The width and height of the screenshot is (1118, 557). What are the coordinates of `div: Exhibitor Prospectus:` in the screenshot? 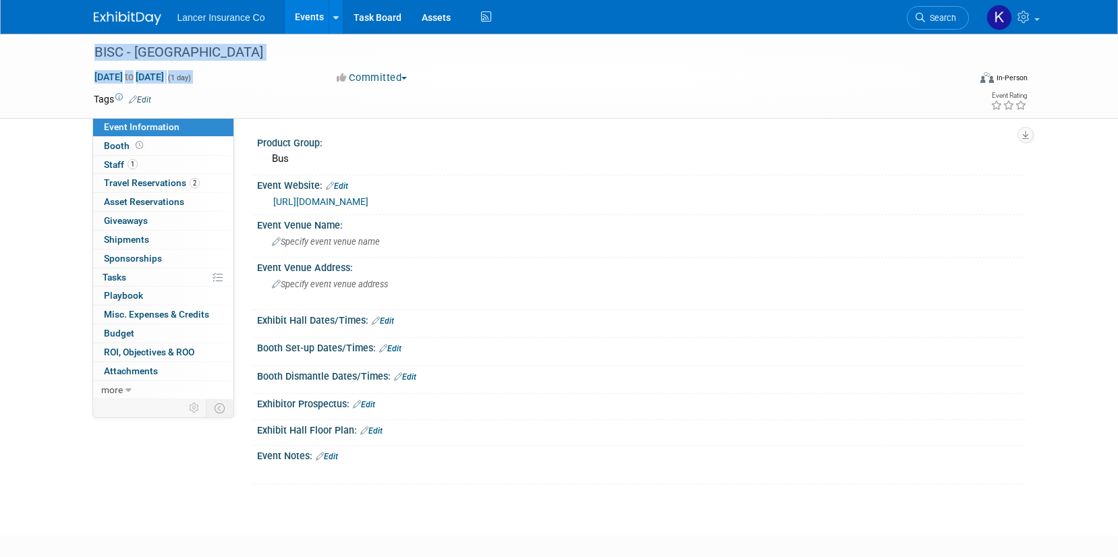 It's located at (641, 403).